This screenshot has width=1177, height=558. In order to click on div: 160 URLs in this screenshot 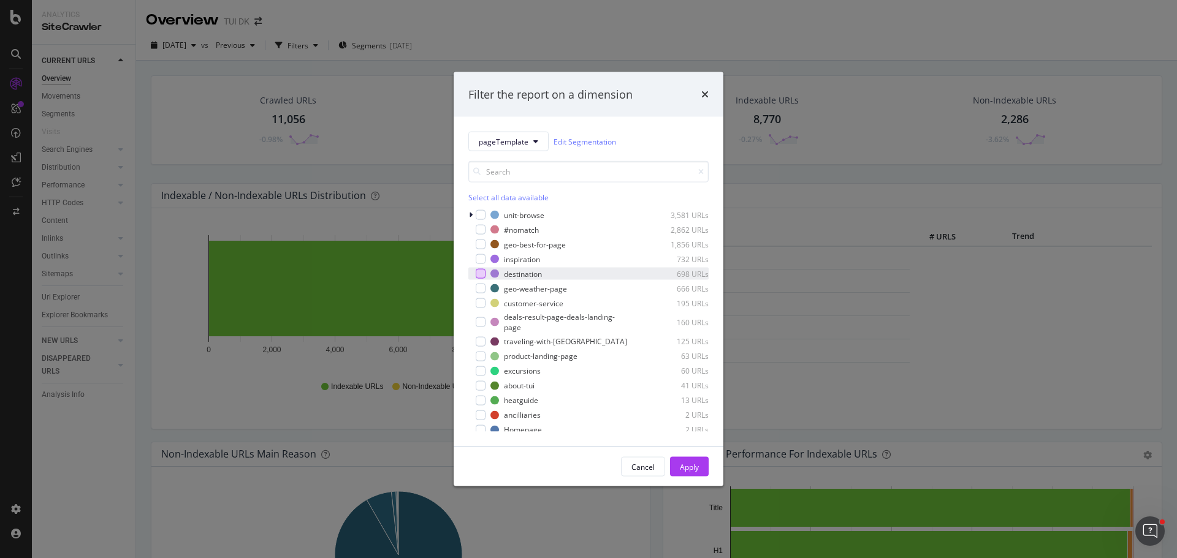, I will do `click(678, 322)`.